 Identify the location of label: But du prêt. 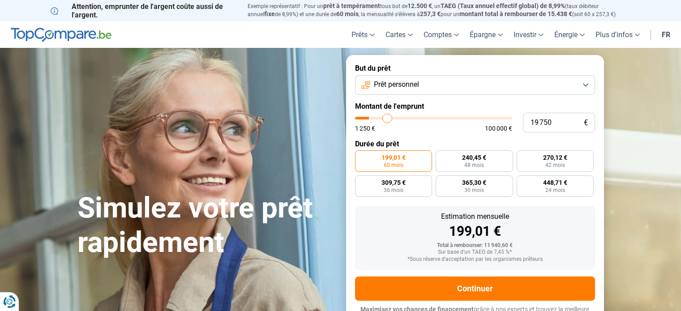
(475, 68).